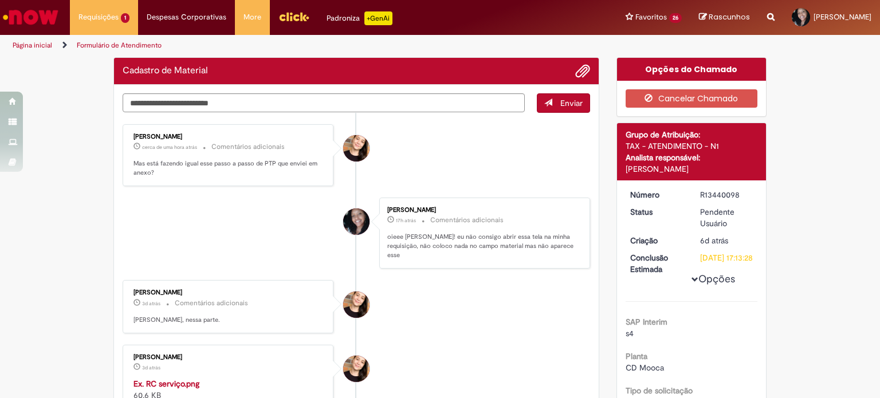  Describe the element at coordinates (645, 368) in the screenshot. I see `span: CD Mooca` at that location.